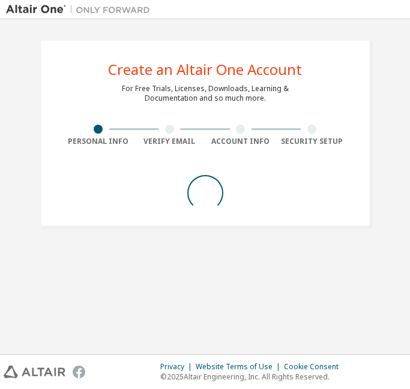 This screenshot has width=410, height=389. What do you see at coordinates (169, 142) in the screenshot?
I see `div: Verify Email` at bounding box center [169, 142].